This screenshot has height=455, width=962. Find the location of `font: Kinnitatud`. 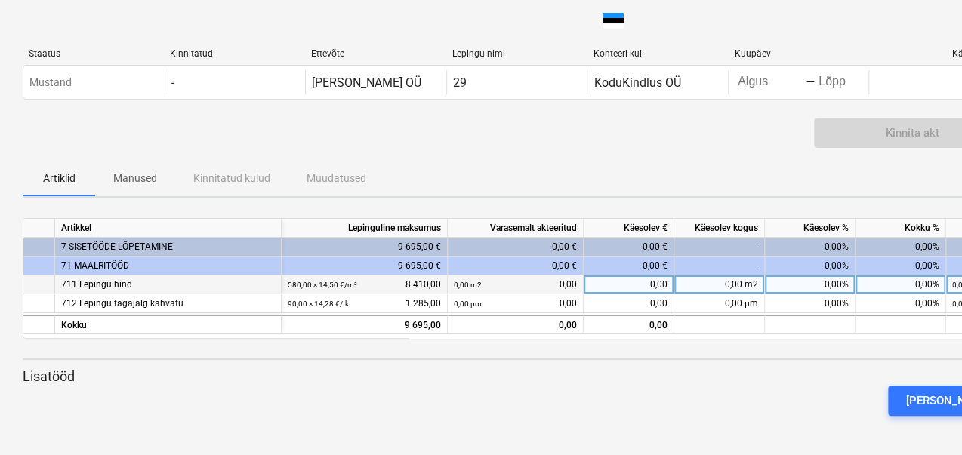

font: Kinnitatud is located at coordinates (191, 54).